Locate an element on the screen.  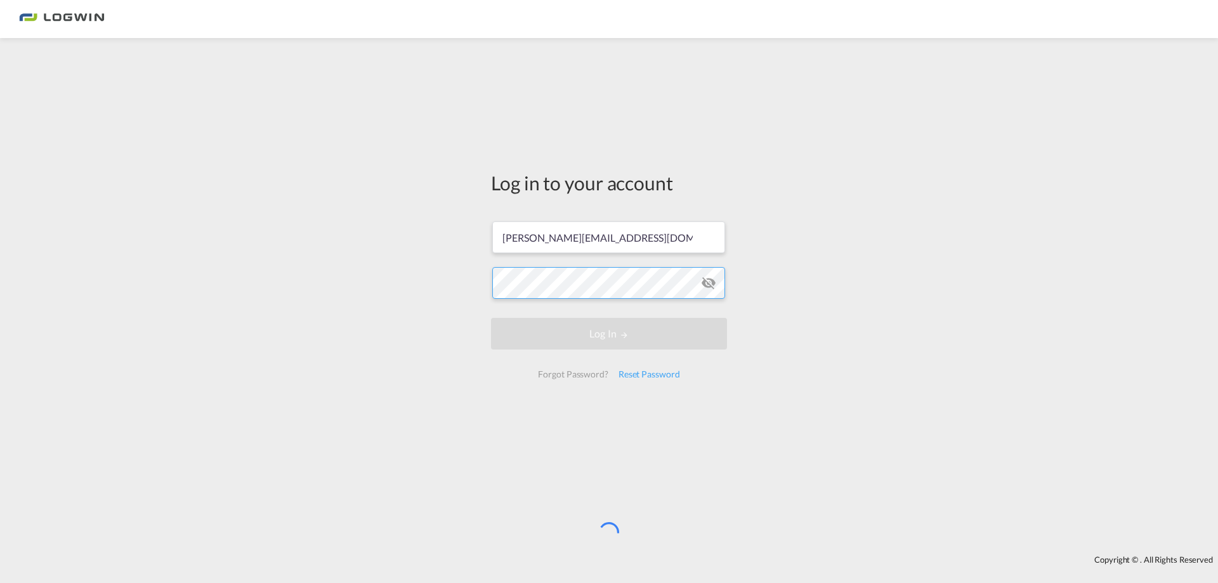
md-icon: icon-eye-off is located at coordinates (709, 283).